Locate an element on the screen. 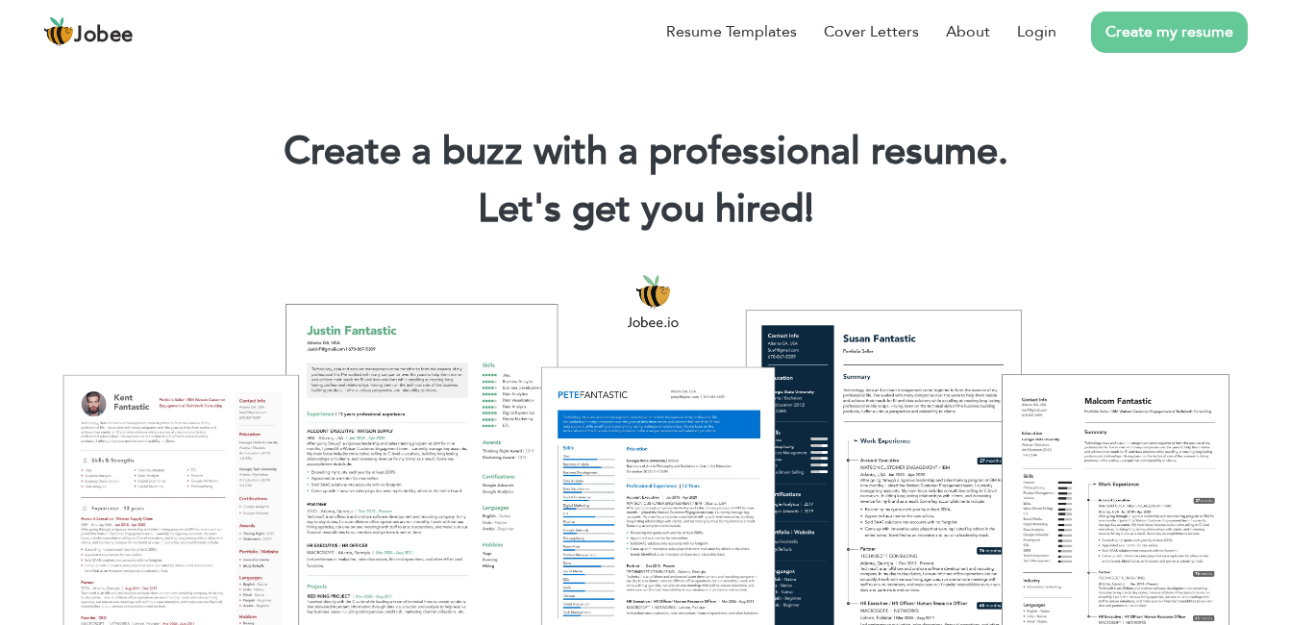  img: jobee.io is located at coordinates (59, 32).